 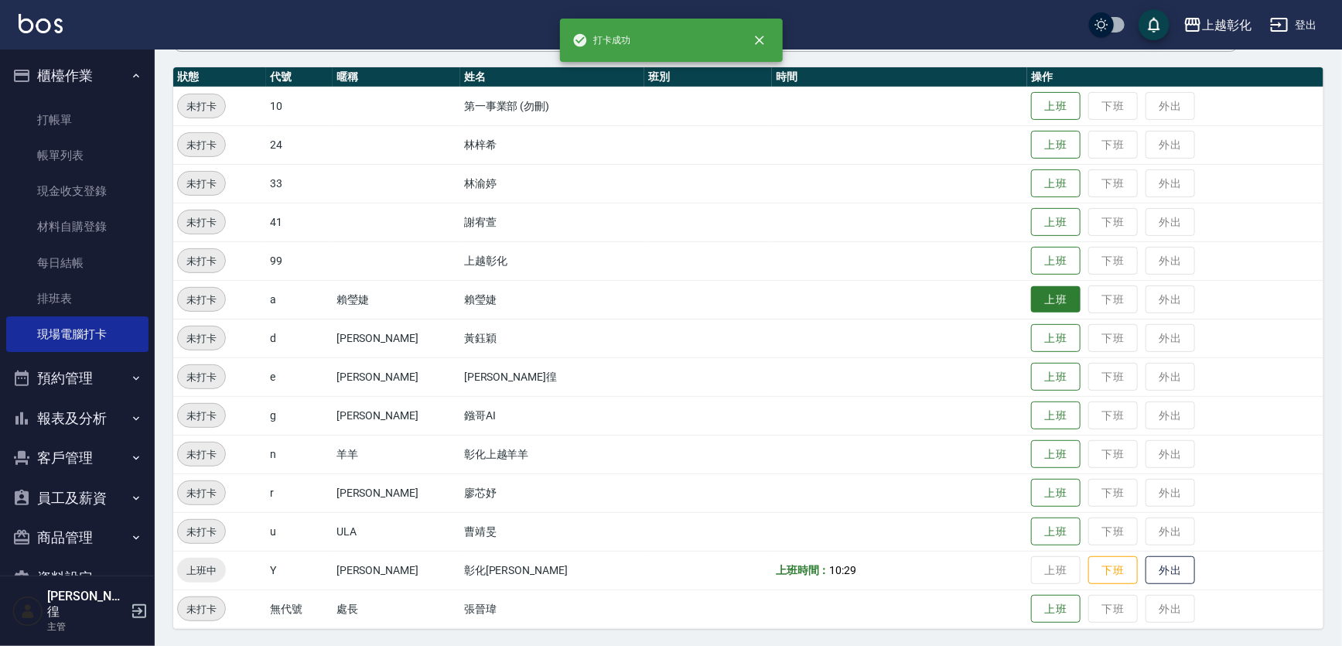 What do you see at coordinates (299, 570) in the screenshot?
I see `td: Y` at bounding box center [299, 570].